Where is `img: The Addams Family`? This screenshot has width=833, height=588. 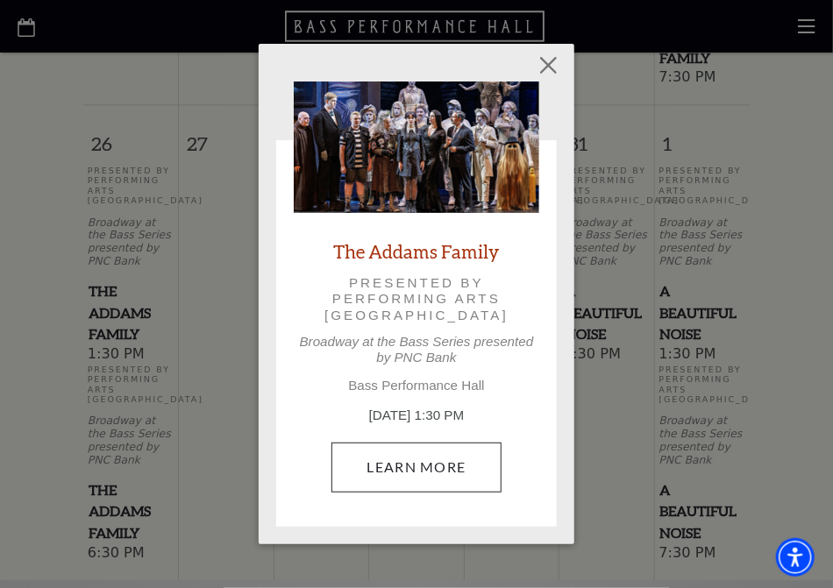
img: The Addams Family is located at coordinates (416, 147).